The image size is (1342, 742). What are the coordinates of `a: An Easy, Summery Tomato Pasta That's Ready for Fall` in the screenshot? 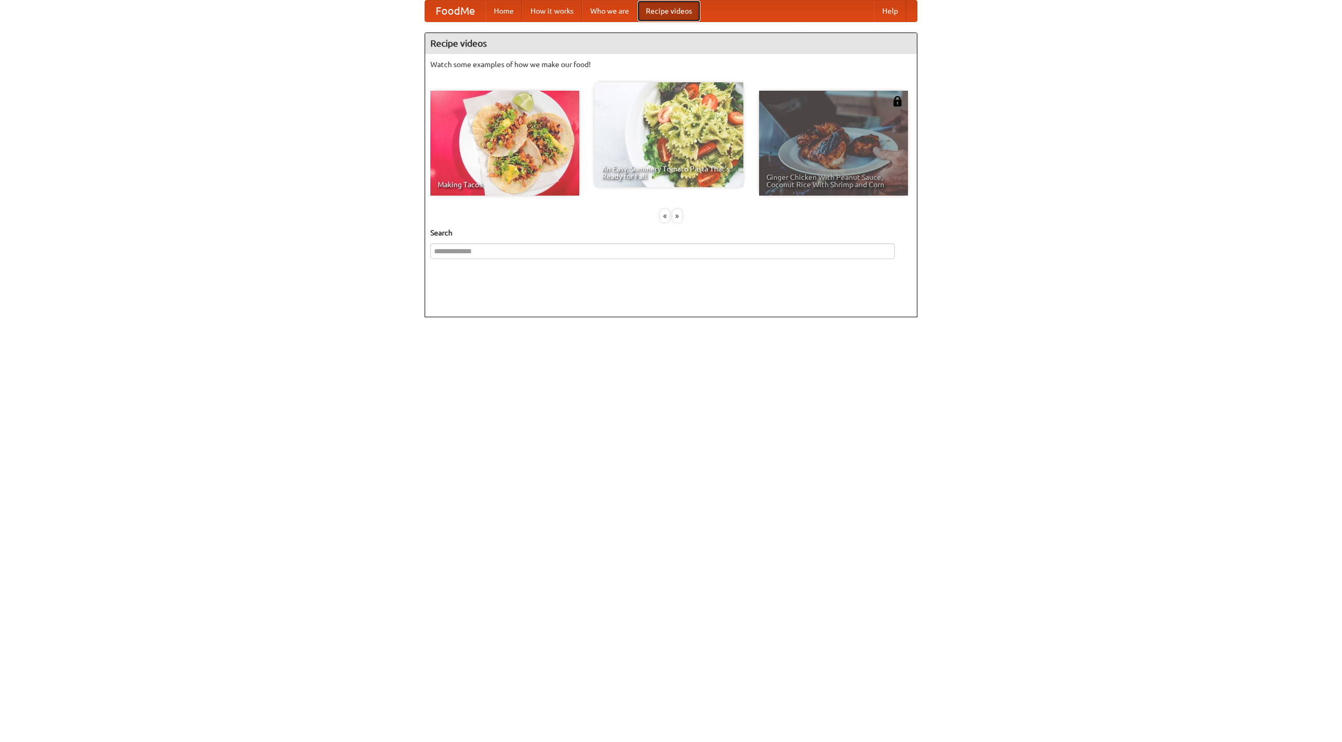 It's located at (669, 135).